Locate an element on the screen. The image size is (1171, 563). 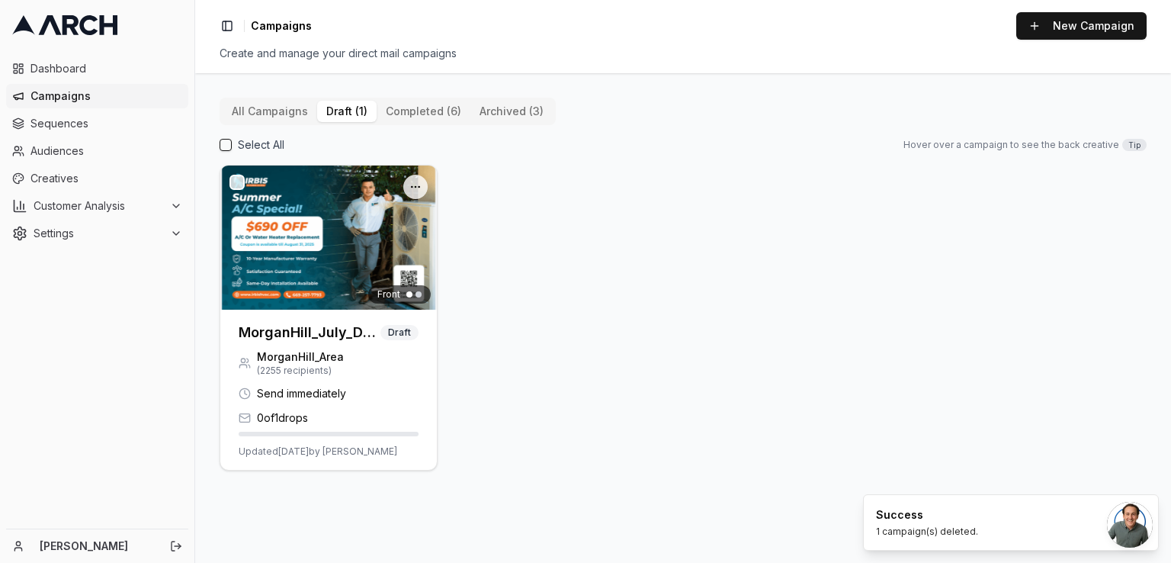
span: Customer Analysis is located at coordinates (98, 206).